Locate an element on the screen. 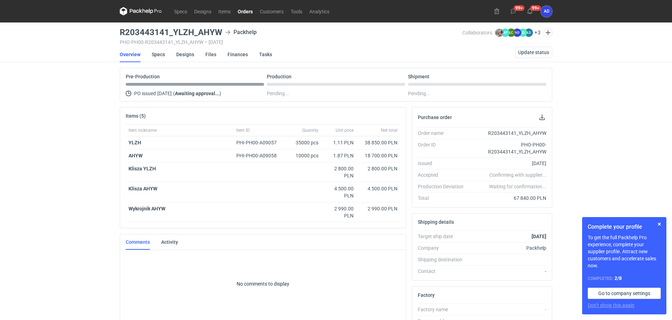 This screenshot has height=320, width=672. h3: R203443141_YLZH_AHYW is located at coordinates (171, 32).